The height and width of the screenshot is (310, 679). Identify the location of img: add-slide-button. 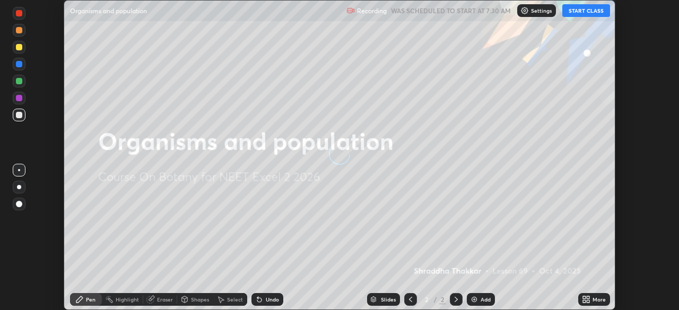
(474, 300).